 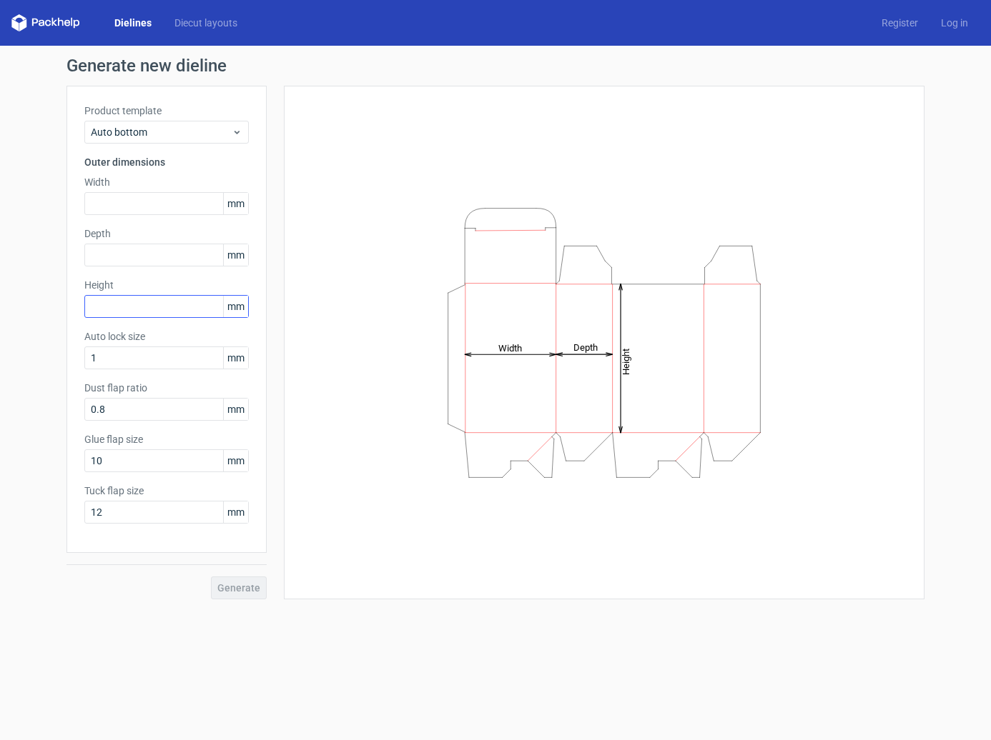 What do you see at coordinates (625, 361) in the screenshot?
I see `tspan: Height` at bounding box center [625, 361].